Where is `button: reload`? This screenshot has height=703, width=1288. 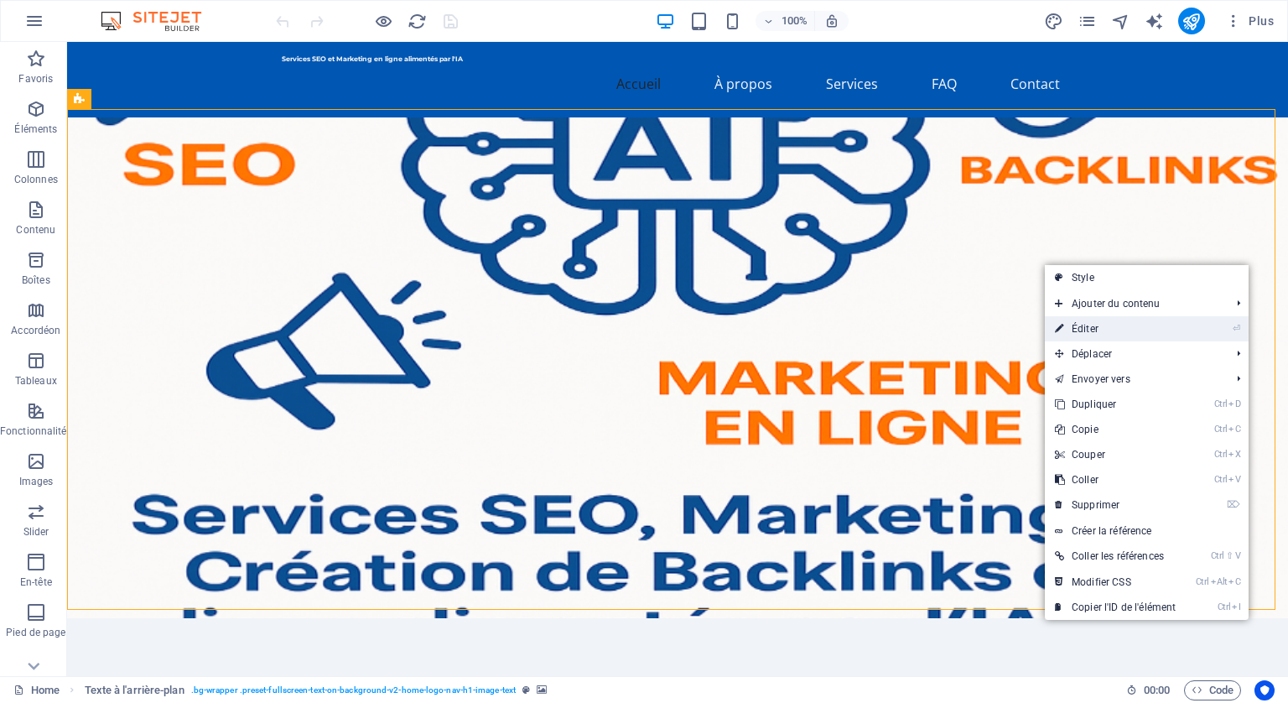 button: reload is located at coordinates (417, 21).